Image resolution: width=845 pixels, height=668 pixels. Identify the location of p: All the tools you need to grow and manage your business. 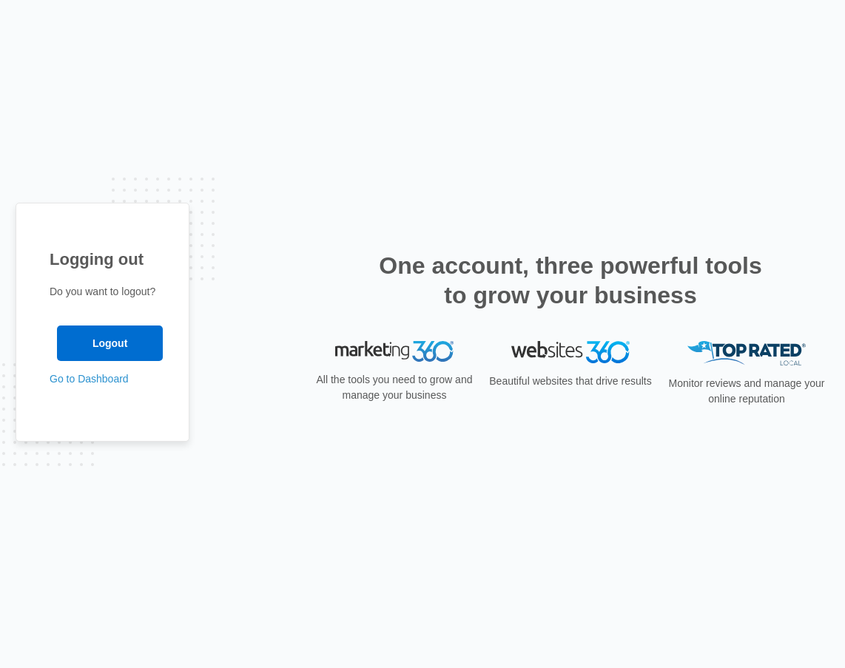
(394, 388).